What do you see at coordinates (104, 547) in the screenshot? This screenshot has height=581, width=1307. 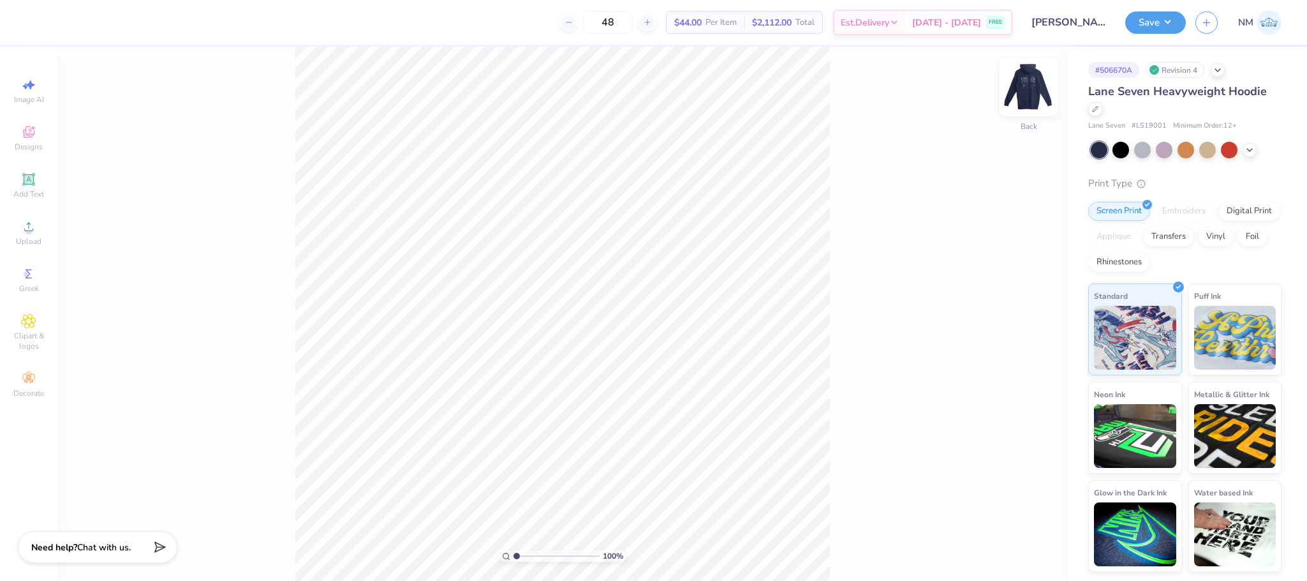 I see `span: Chat with us.` at bounding box center [104, 547].